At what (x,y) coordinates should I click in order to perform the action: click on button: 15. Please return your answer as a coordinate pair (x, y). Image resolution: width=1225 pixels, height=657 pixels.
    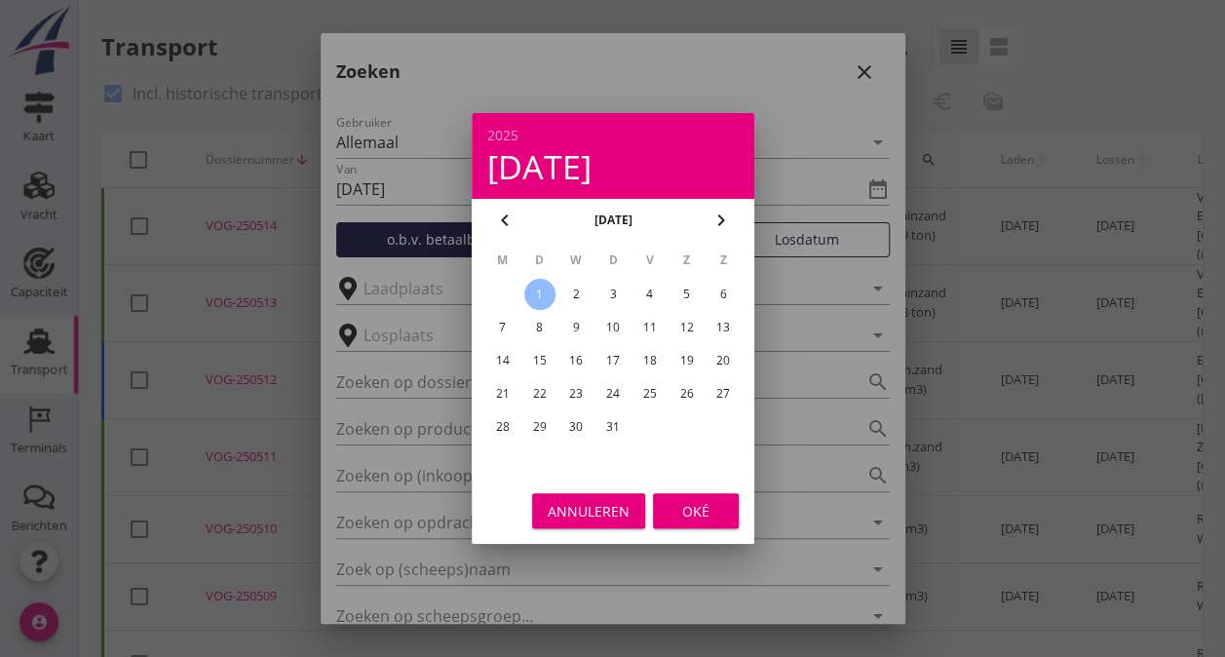
    Looking at the image, I should click on (539, 361).